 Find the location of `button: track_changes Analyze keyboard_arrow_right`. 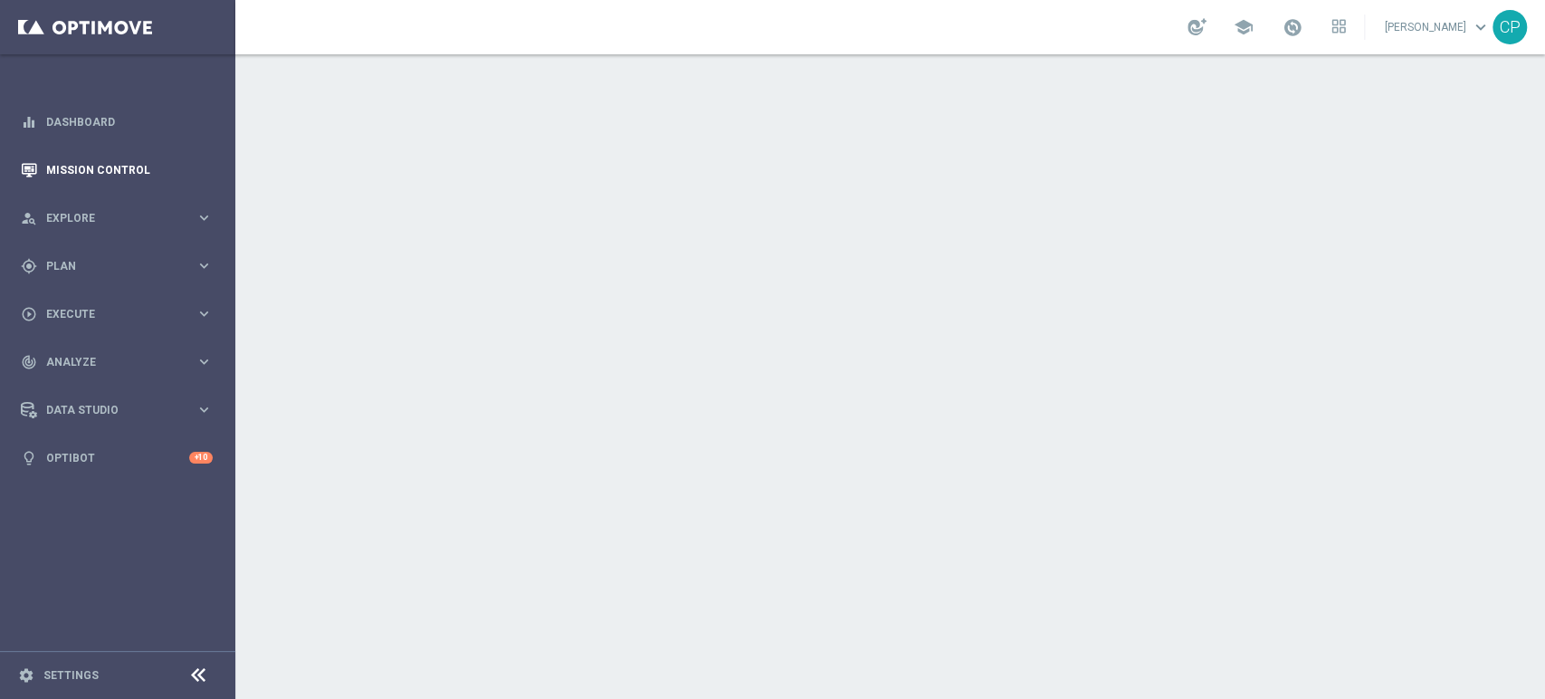

button: track_changes Analyze keyboard_arrow_right is located at coordinates (117, 362).